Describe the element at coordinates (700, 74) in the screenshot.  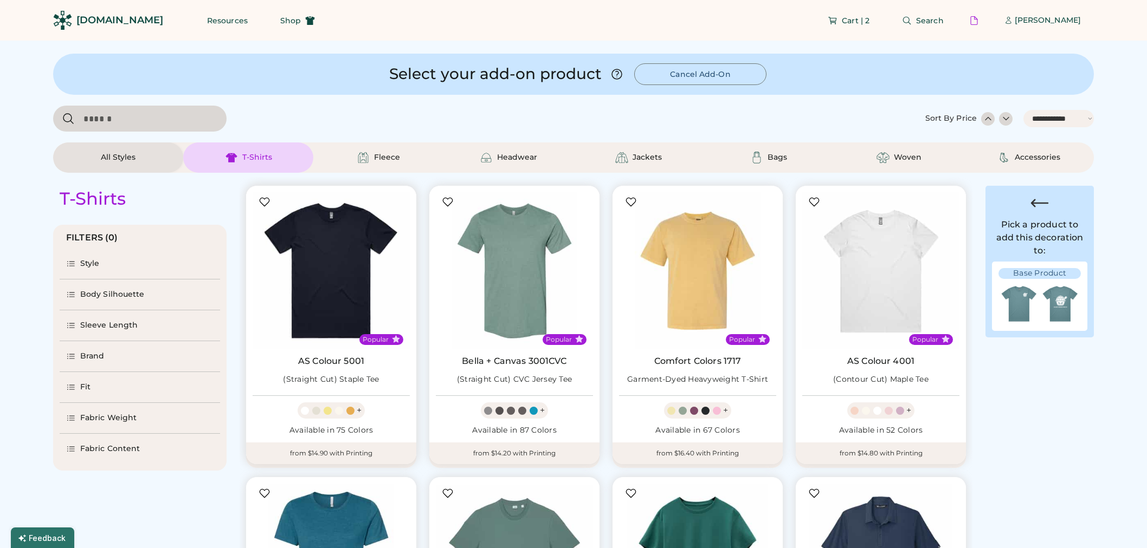
I see `button: Cancel Add-On` at that location.